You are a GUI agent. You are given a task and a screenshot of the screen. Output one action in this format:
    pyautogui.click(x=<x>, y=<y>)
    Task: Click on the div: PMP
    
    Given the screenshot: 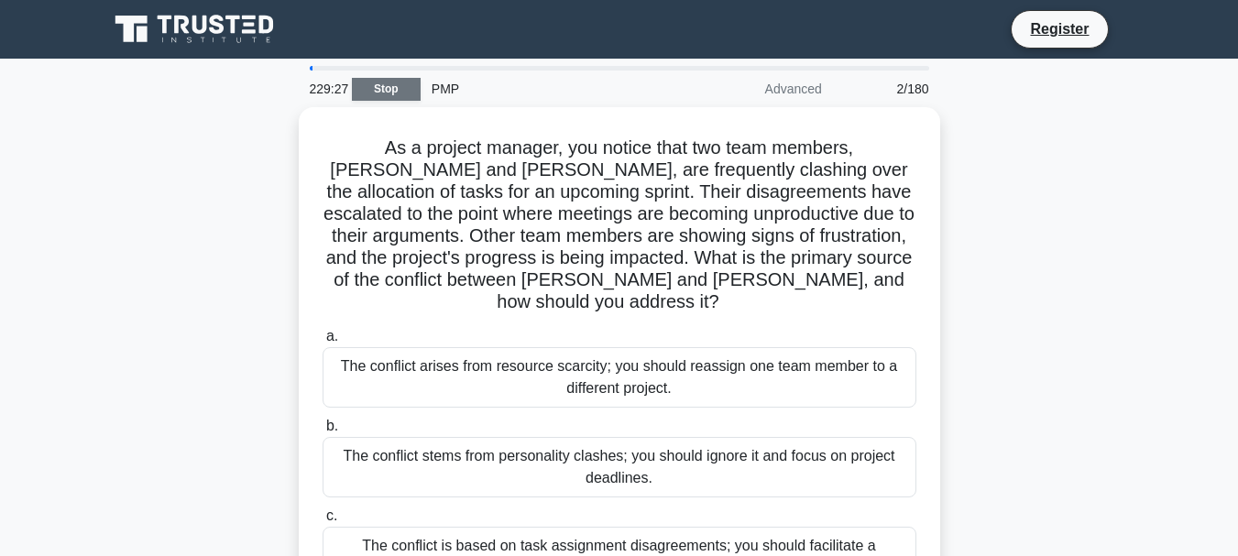 What is the action you would take?
    pyautogui.click(x=546, y=89)
    